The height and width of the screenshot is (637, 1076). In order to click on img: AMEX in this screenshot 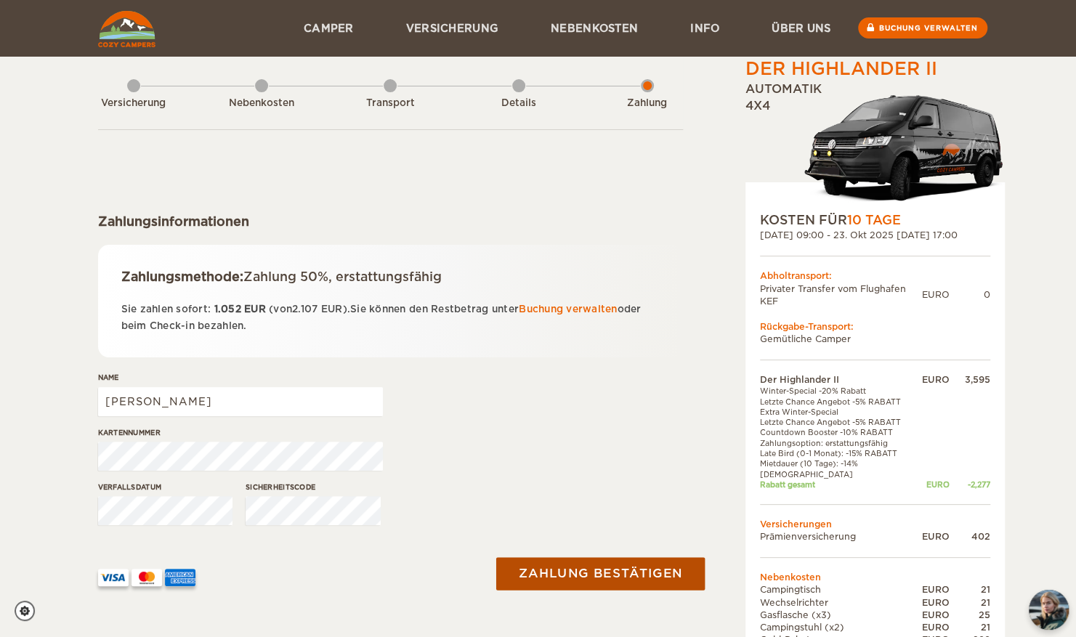, I will do `click(180, 578)`.